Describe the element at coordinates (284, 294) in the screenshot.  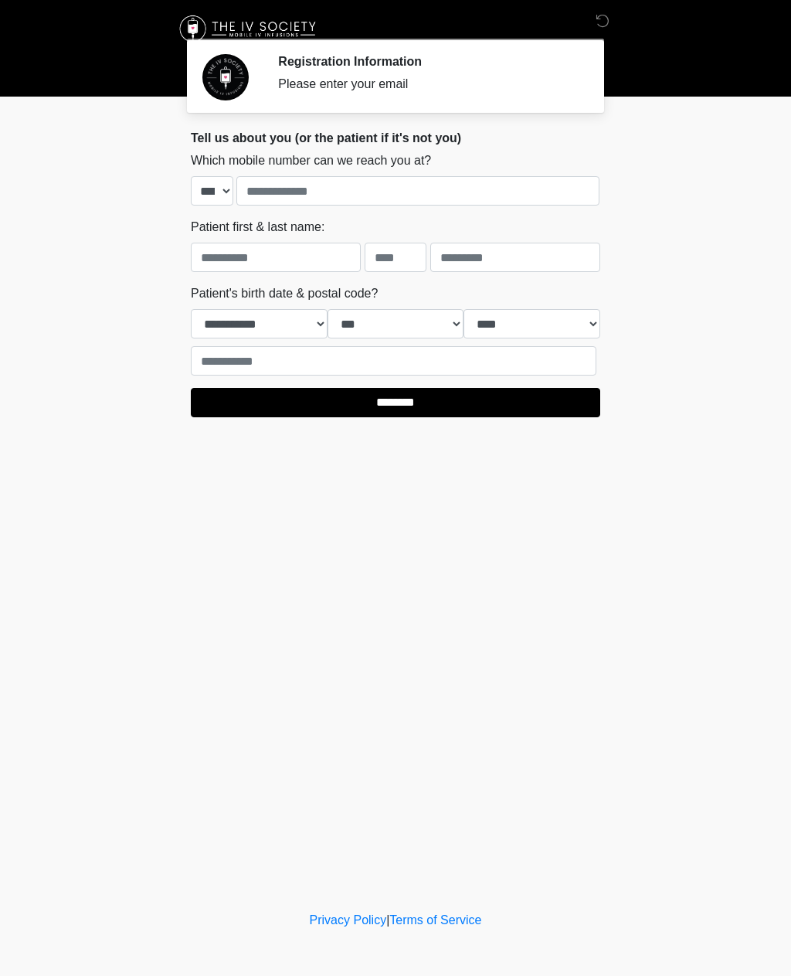
I see `label: Patient's birth date & postal code?` at that location.